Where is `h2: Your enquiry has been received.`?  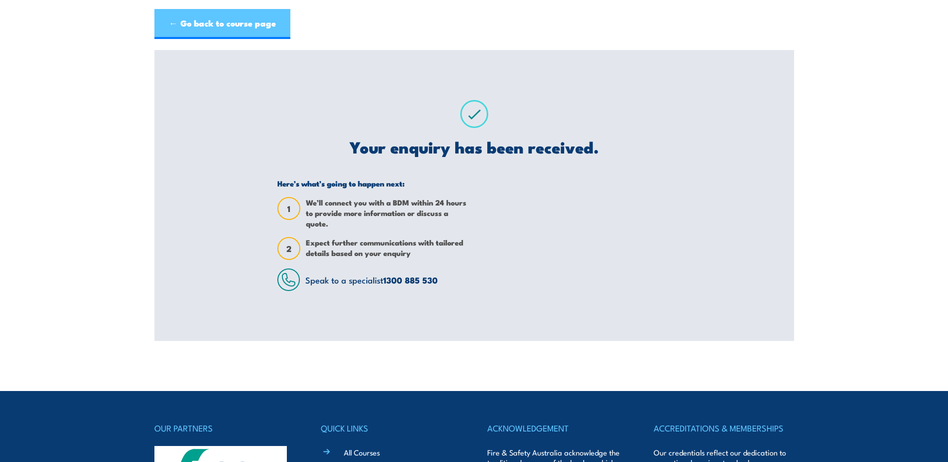
h2: Your enquiry has been received. is located at coordinates (474, 146).